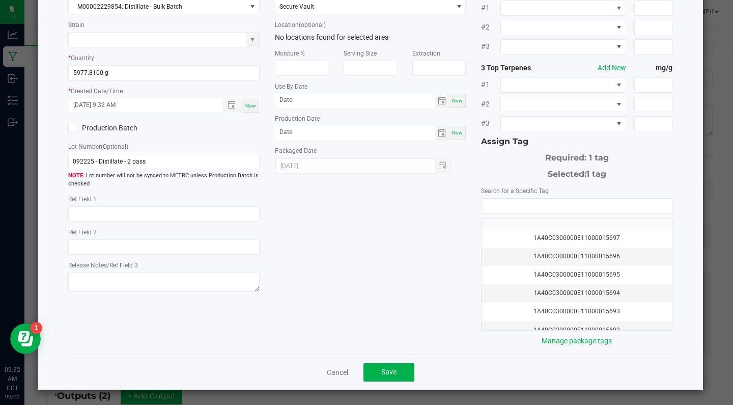  Describe the element at coordinates (577, 340) in the screenshot. I see `a: Manage package tags` at that location.